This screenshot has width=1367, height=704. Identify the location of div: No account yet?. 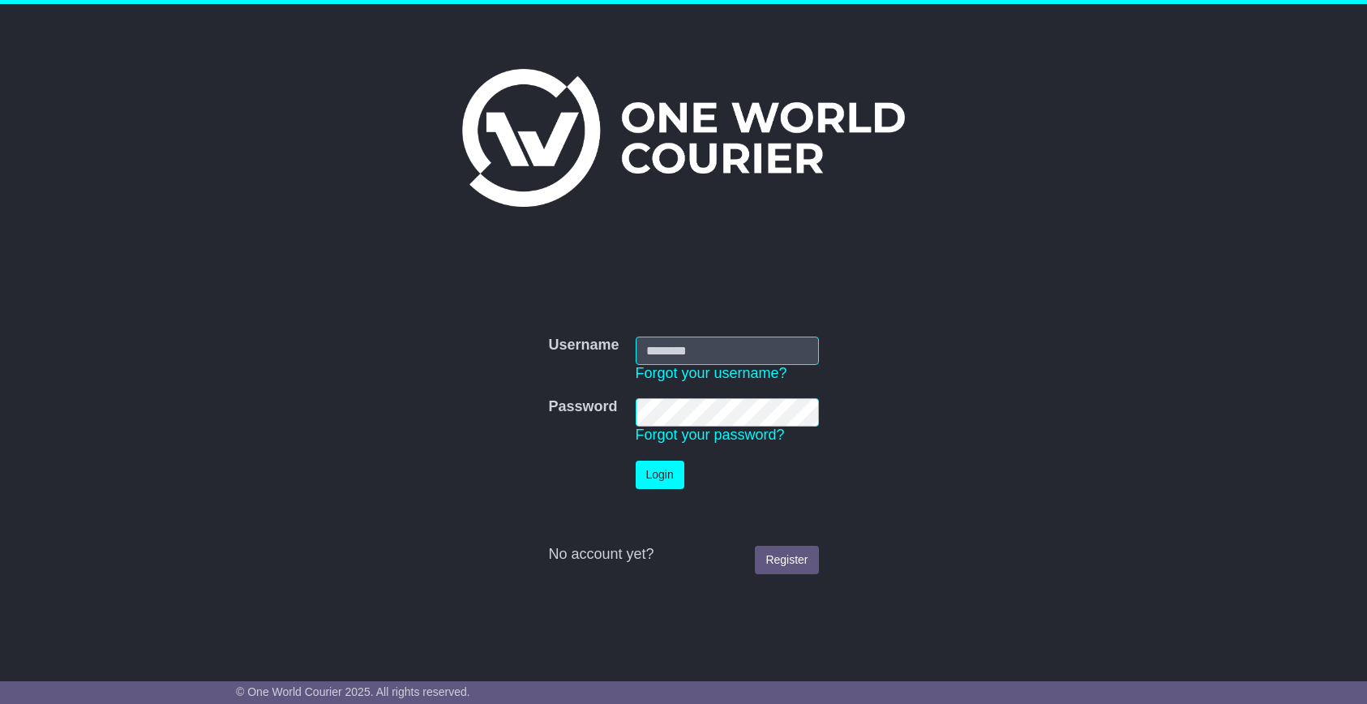
(683, 555).